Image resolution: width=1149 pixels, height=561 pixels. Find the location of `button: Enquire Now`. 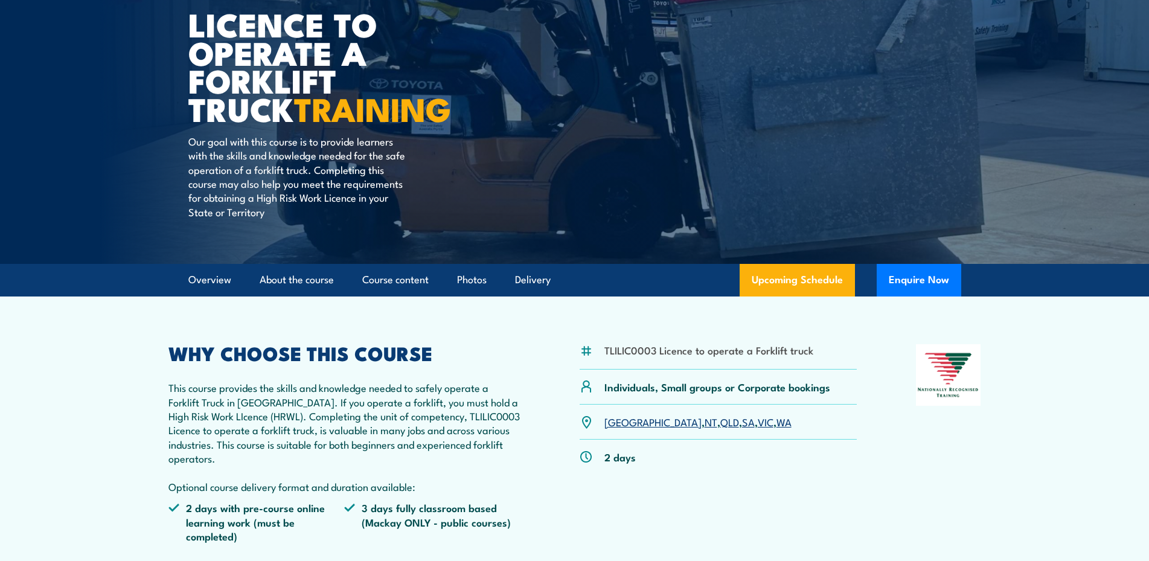

button: Enquire Now is located at coordinates (919, 280).